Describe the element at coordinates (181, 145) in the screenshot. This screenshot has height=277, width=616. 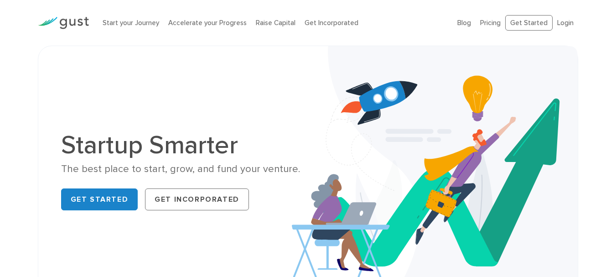
I see `h1: Startup Smarter` at that location.